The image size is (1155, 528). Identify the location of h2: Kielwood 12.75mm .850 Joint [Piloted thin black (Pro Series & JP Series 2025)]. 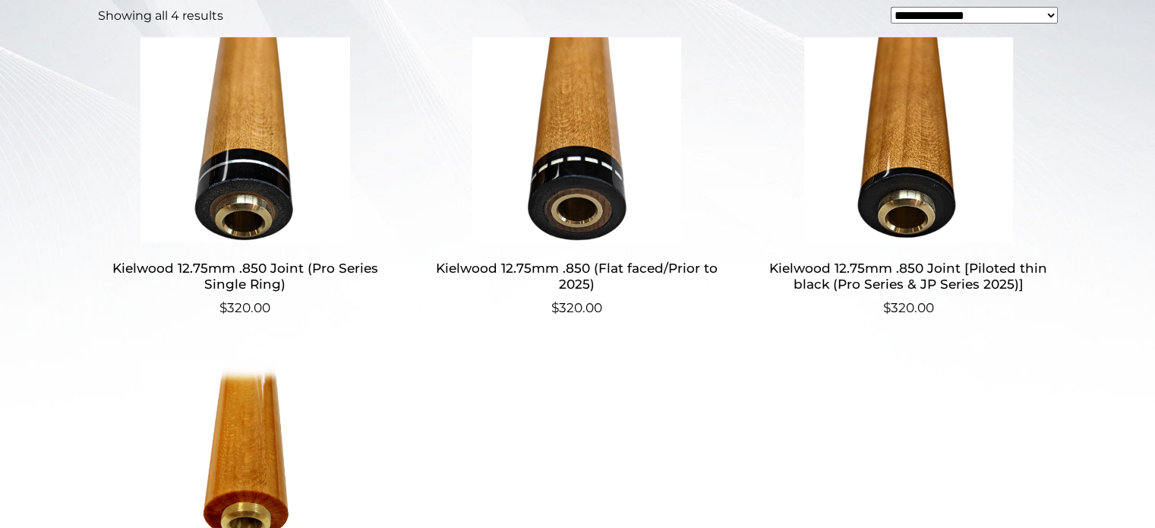
(908, 276).